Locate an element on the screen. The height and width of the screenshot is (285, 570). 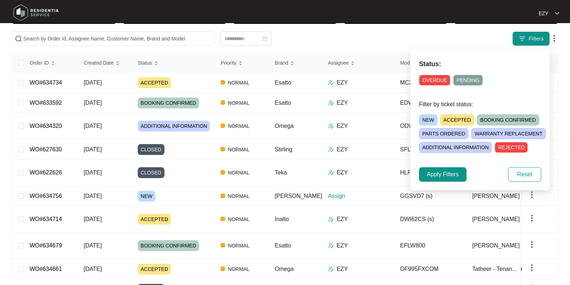
th: Priority is located at coordinates (242, 63).